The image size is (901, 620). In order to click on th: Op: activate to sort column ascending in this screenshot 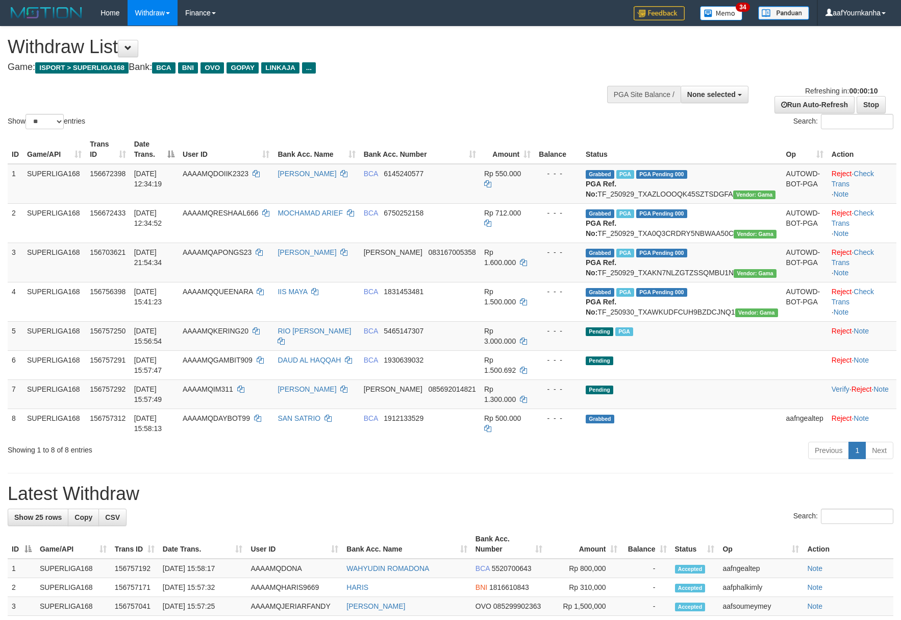, I will do `click(805, 149)`.